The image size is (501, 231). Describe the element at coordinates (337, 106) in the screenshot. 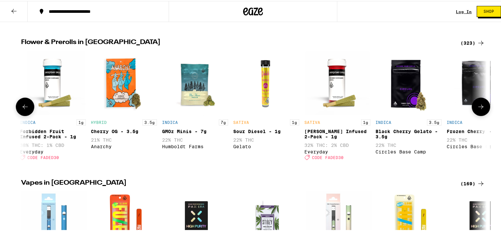

I see `div: Open page for Jack Herer Infused 2-Pack - 1g from Everyday` at that location.